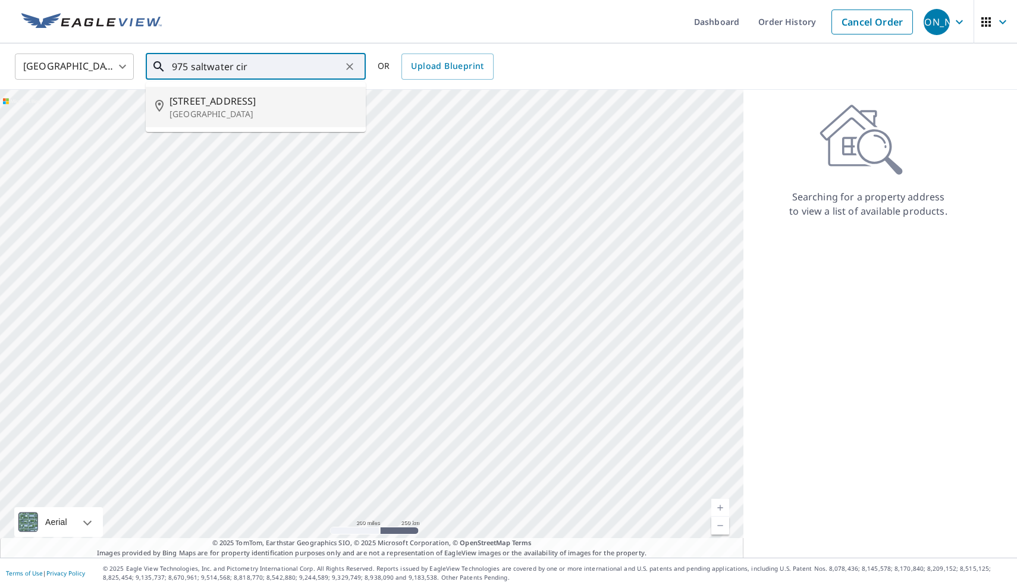  I want to click on a: Privacy Policy, so click(65, 573).